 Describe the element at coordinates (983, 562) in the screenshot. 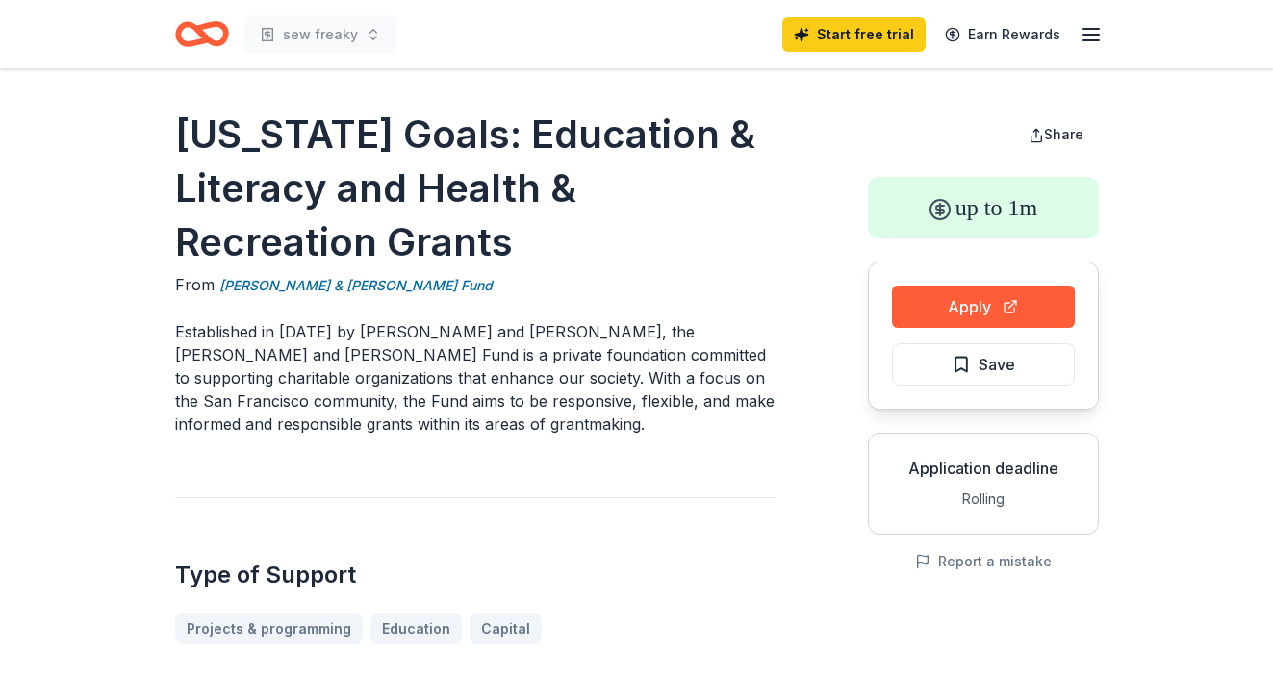

I see `button: Report a mistake` at that location.